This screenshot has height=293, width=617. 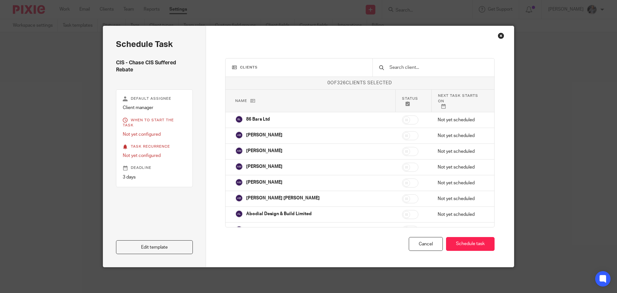 What do you see at coordinates (279, 214) in the screenshot?
I see `p: Abodial Design & Build Limited` at bounding box center [279, 214].